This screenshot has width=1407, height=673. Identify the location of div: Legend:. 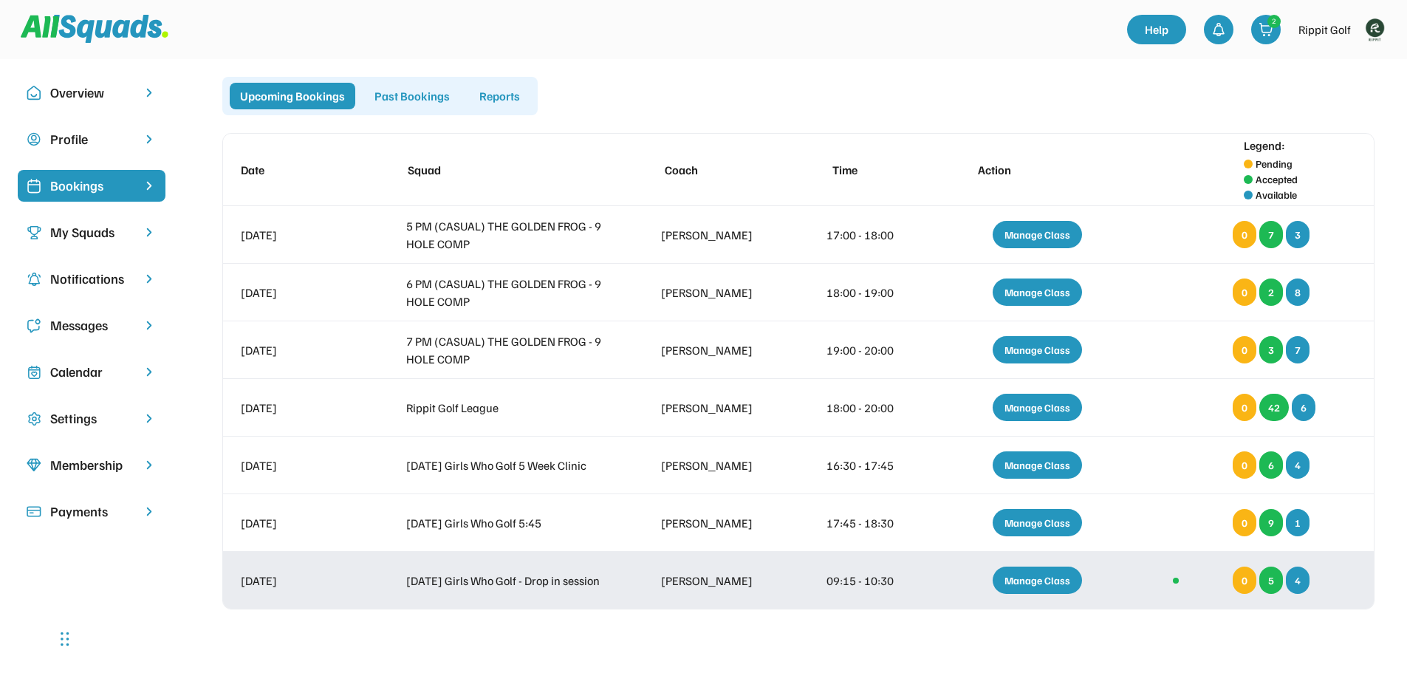
(1264, 145).